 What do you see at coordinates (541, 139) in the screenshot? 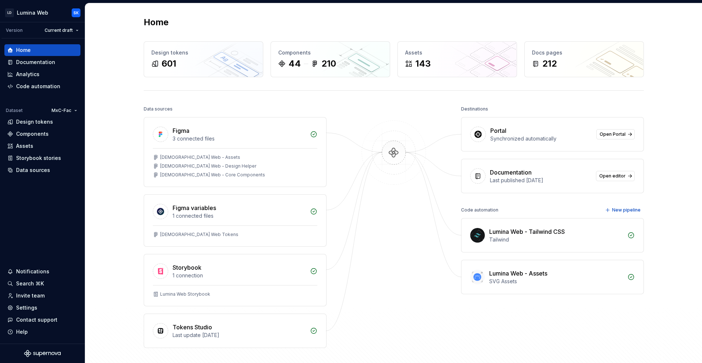
I see `div: Synchronized automatically` at bounding box center [541, 139].